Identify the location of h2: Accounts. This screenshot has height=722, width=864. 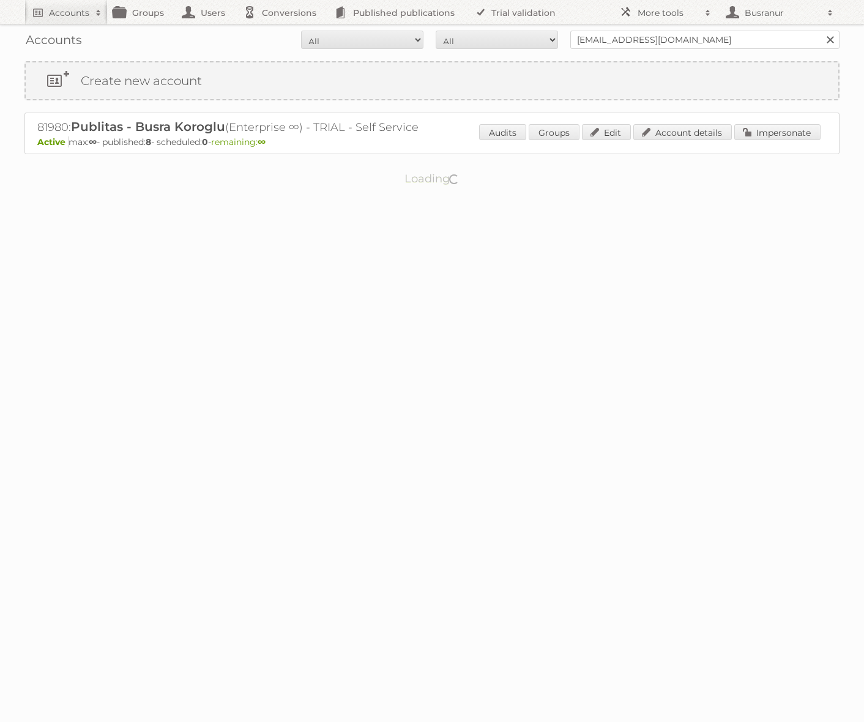
(69, 13).